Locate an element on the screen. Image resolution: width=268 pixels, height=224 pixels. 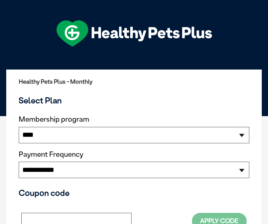
label: Membership program is located at coordinates (134, 120).